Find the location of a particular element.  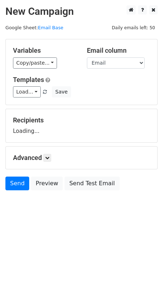

div: Loading... is located at coordinates (82, 126).